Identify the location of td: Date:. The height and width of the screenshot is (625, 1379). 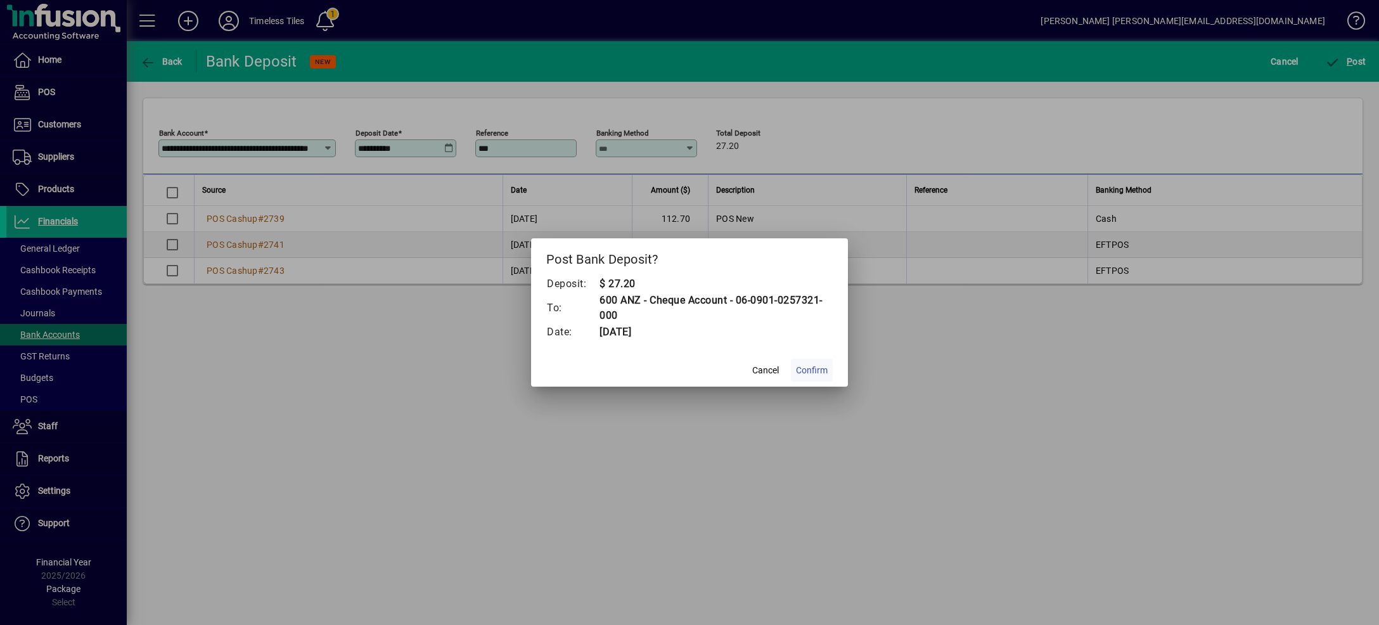
(572, 332).